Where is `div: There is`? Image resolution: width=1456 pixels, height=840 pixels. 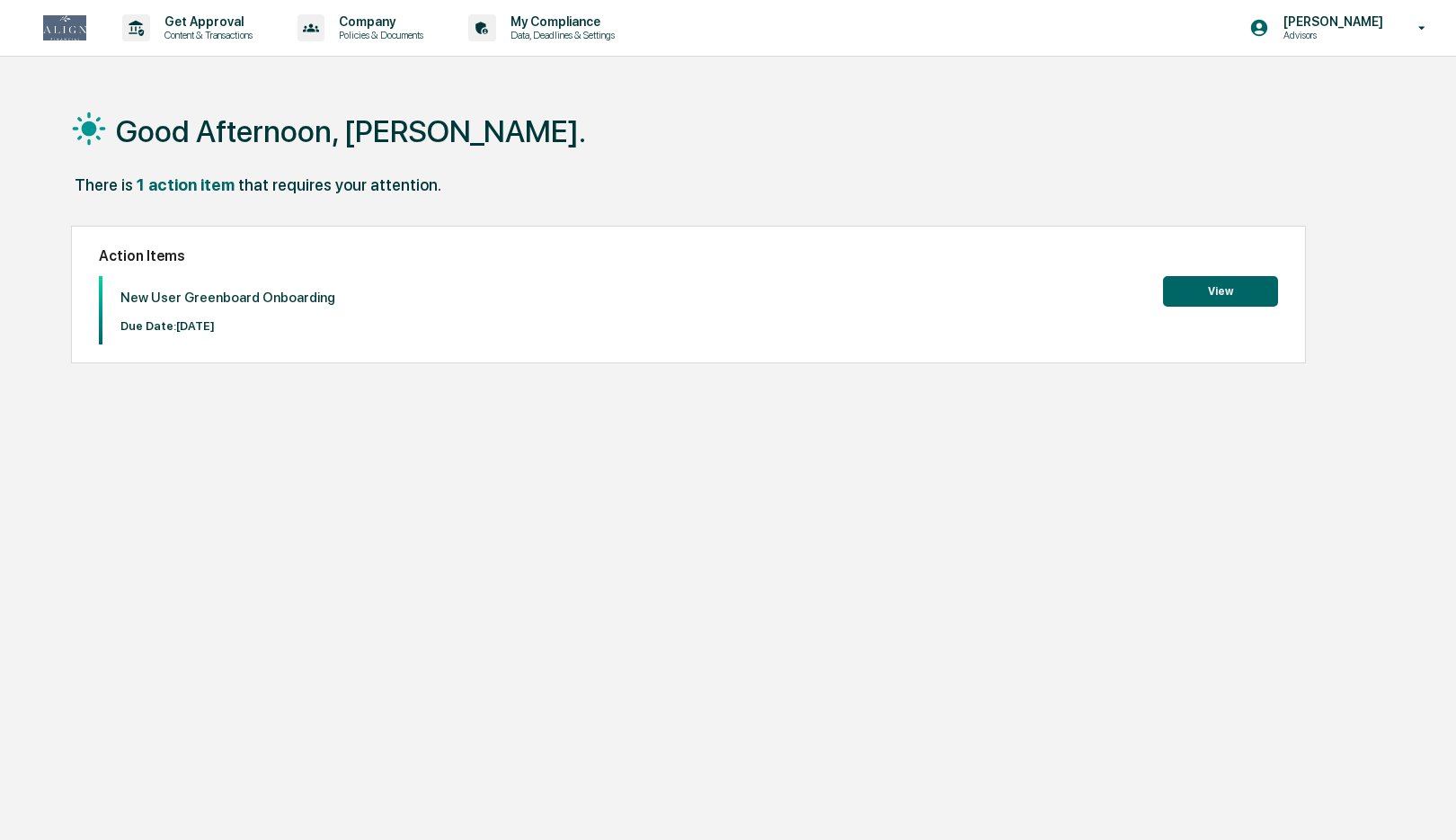 div: There is is located at coordinates (104, 184).